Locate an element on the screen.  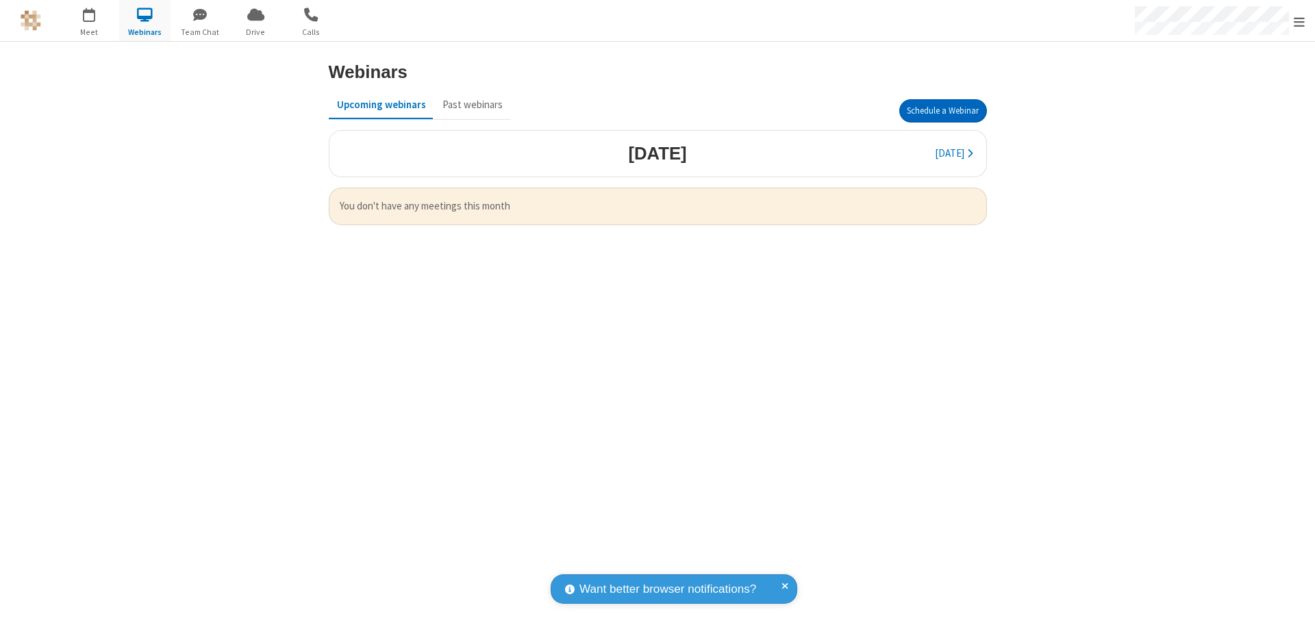
span: Webinars is located at coordinates (144, 32).